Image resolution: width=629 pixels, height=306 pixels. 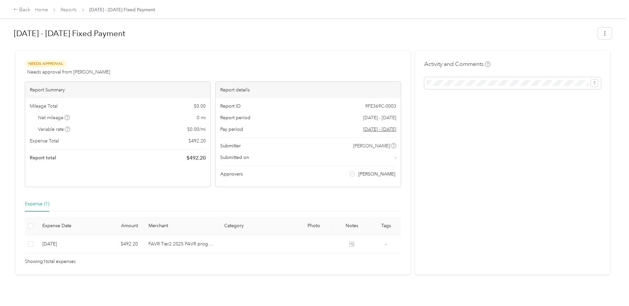 I want to click on a: Home, so click(x=41, y=10).